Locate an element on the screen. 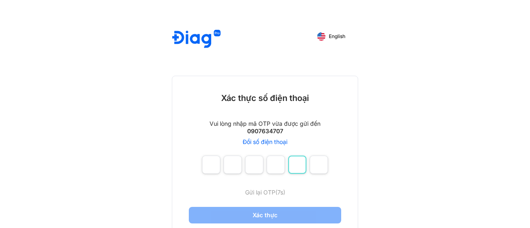 The image size is (530, 228). div: Vui lòng nhập mã OTP vừa được gửi đến is located at coordinates (265, 124).